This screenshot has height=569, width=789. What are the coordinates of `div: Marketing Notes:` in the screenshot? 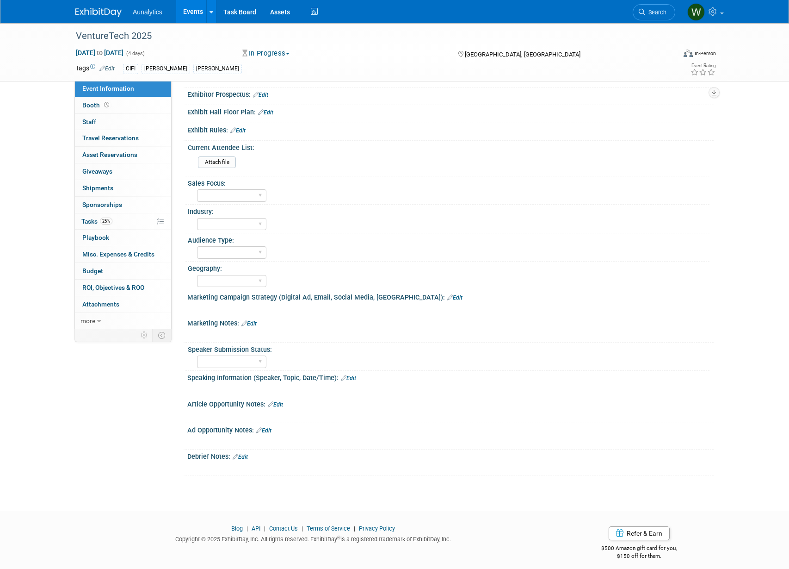 It's located at (451, 322).